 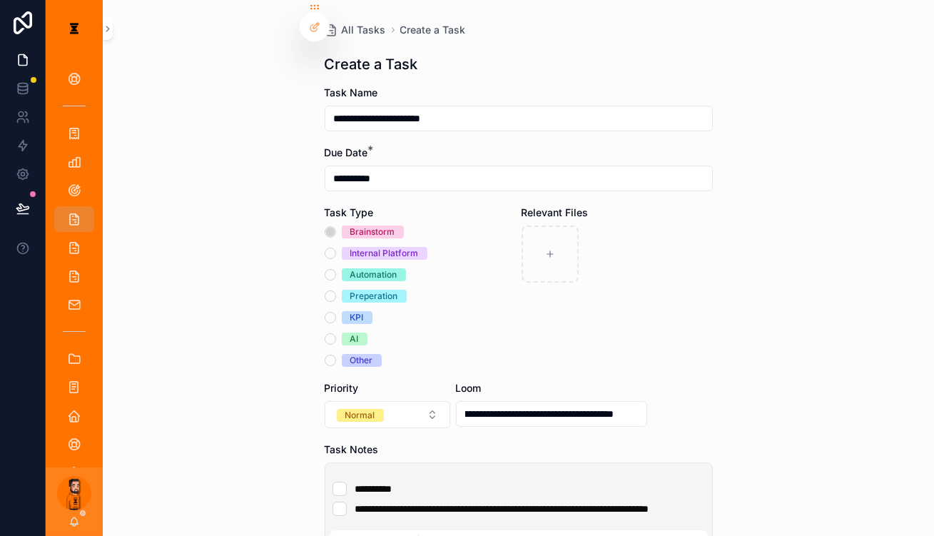 What do you see at coordinates (371, 64) in the screenshot?
I see `h1: Create a Task` at bounding box center [371, 64].